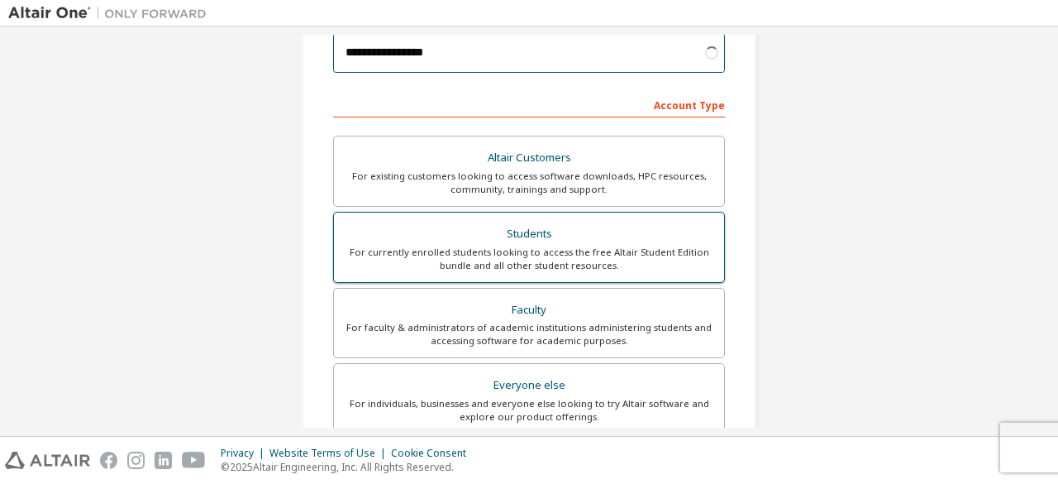 This screenshot has width=1058, height=484. Describe the element at coordinates (245, 453) in the screenshot. I see `div: Privacy` at that location.